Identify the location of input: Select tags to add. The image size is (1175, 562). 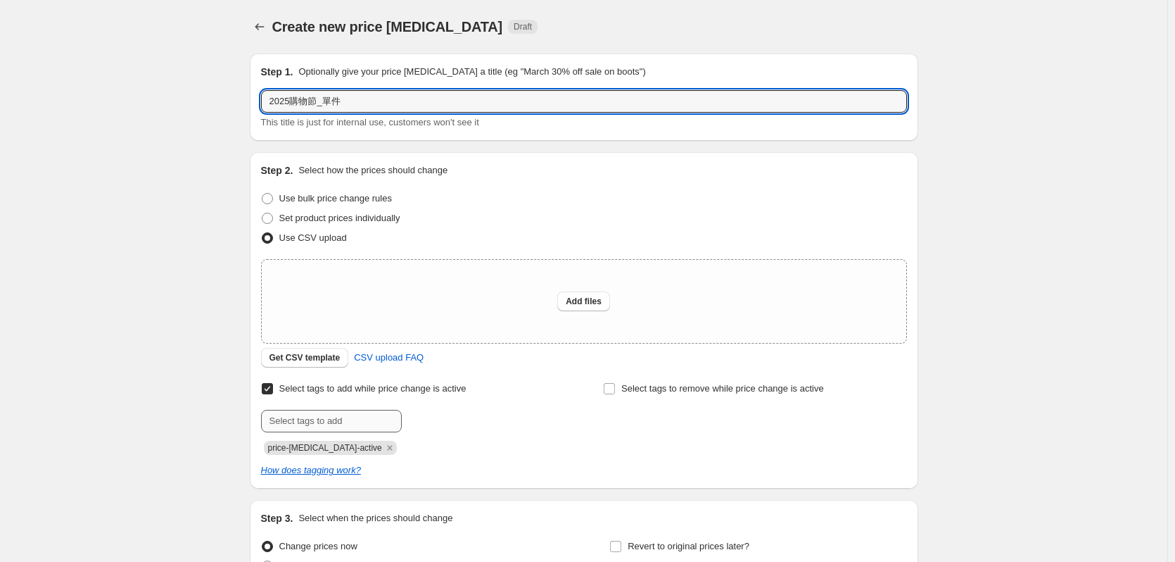
(331, 421).